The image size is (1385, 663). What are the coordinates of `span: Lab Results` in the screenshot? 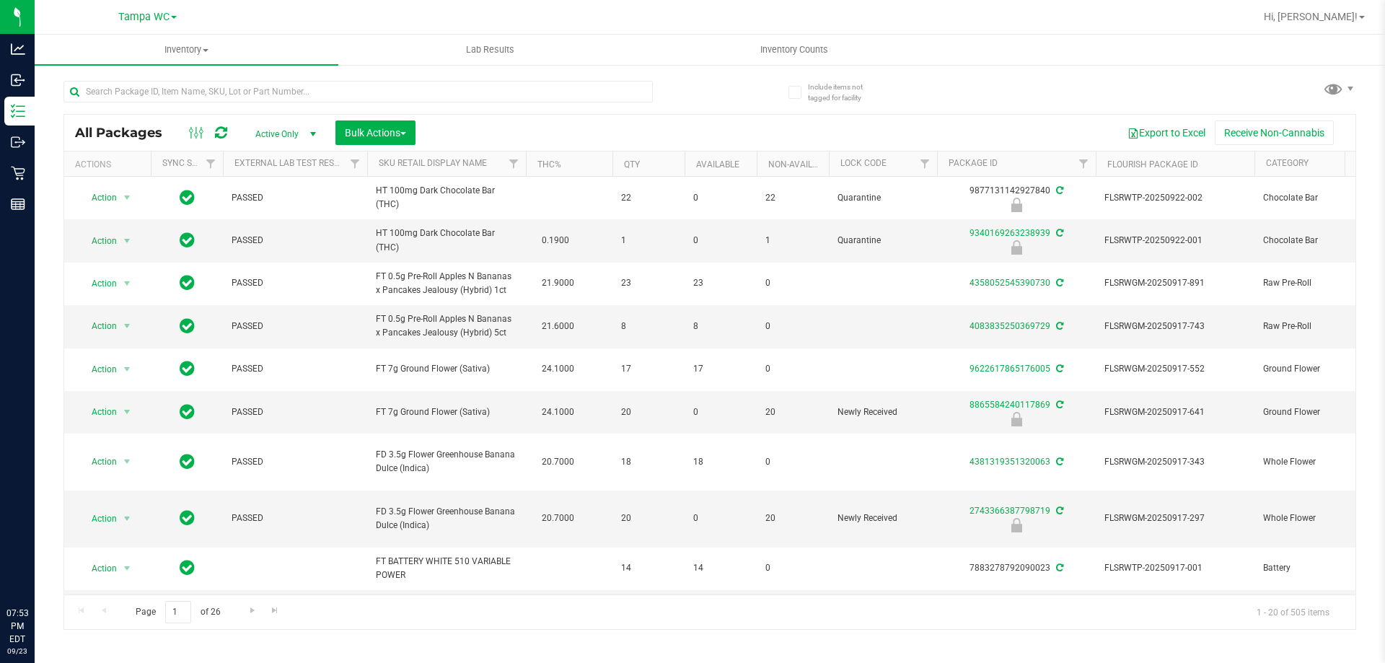 It's located at (490, 50).